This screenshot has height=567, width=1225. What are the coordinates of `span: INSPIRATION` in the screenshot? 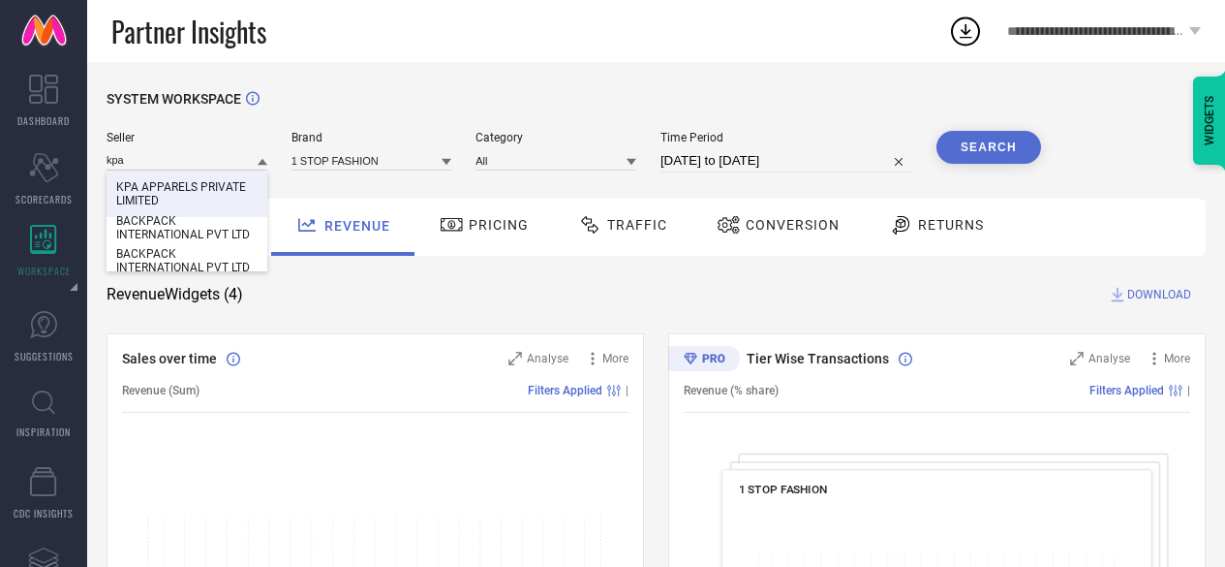 It's located at (44, 431).